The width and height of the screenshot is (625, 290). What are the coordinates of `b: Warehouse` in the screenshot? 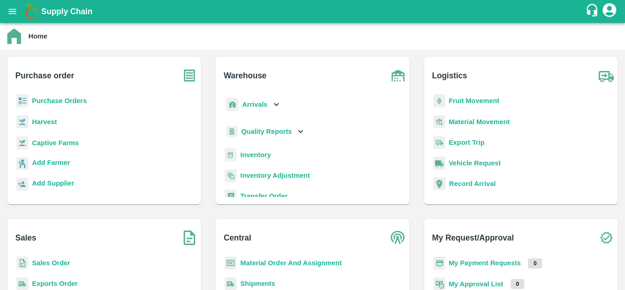 It's located at (245, 76).